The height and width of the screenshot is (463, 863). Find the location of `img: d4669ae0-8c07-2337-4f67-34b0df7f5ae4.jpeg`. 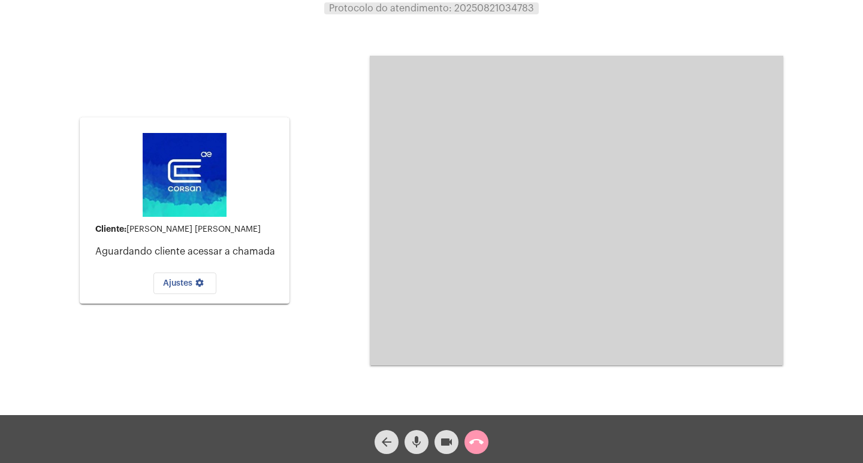

img: d4669ae0-8c07-2337-4f67-34b0df7f5ae4.jpeg is located at coordinates (185, 175).